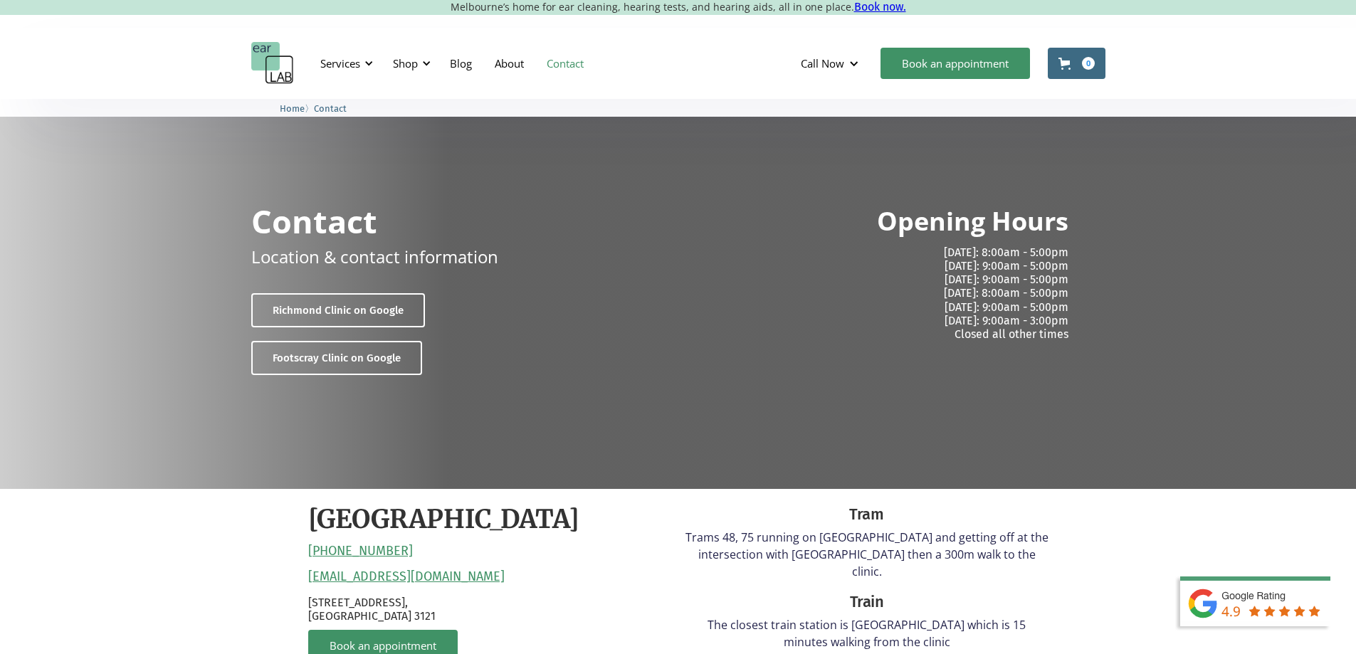  Describe the element at coordinates (955, 63) in the screenshot. I see `a: Book an appointment` at that location.